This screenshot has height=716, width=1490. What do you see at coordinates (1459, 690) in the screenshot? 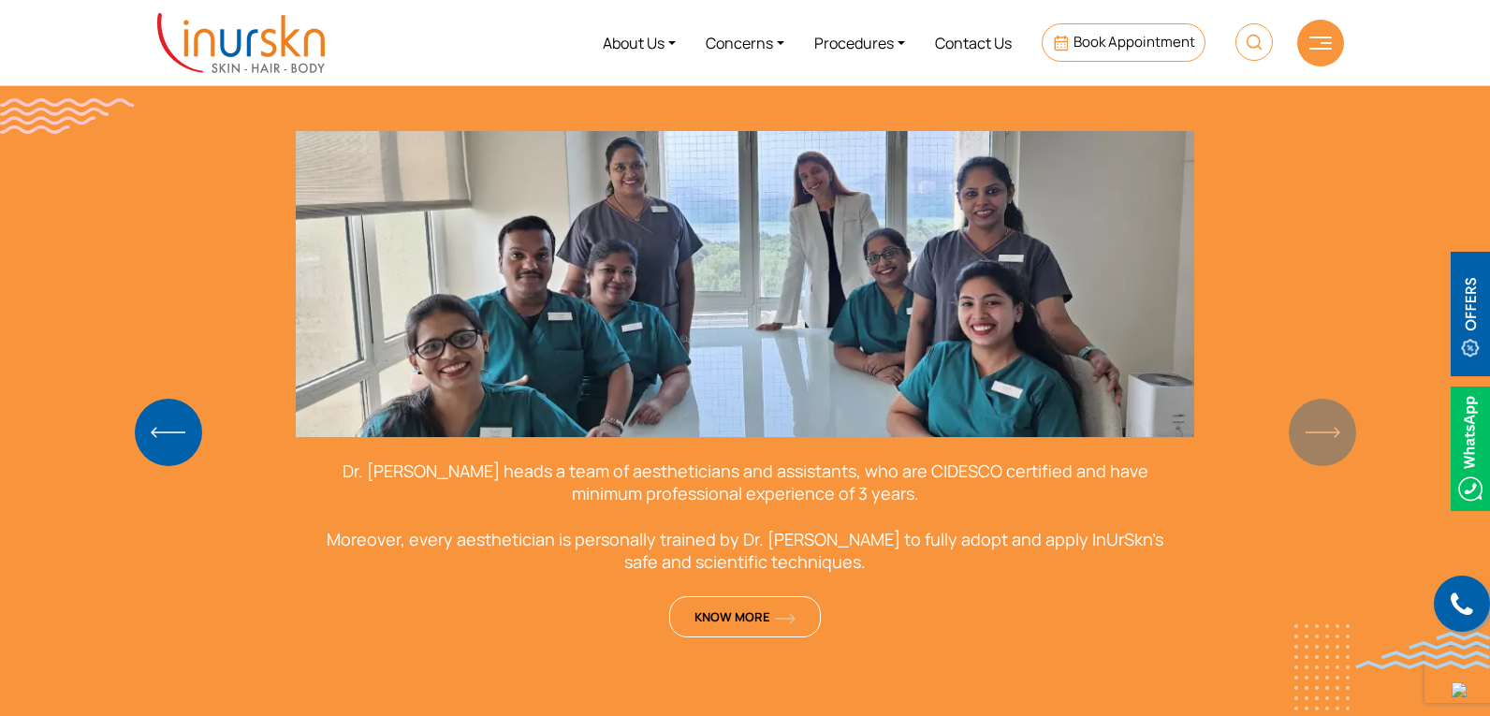
I see `img: up-blue-arrow.svg` at bounding box center [1459, 690].